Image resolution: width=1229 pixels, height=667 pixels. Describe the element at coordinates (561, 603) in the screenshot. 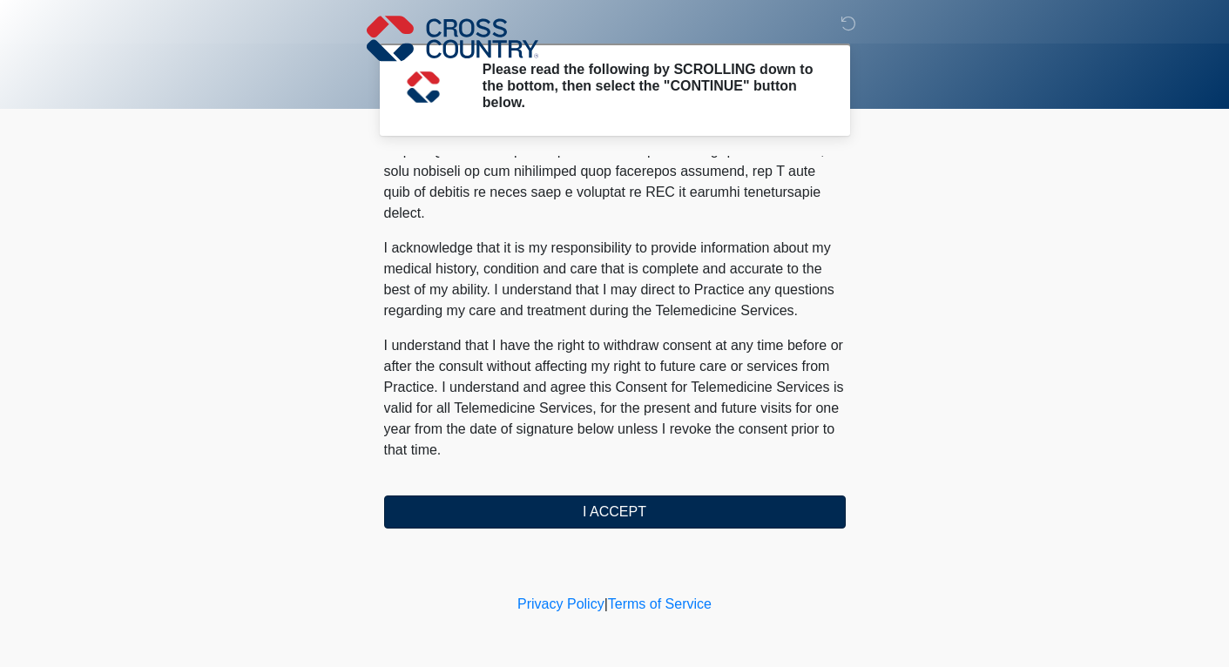

I see `a: Privacy Policy` at that location.